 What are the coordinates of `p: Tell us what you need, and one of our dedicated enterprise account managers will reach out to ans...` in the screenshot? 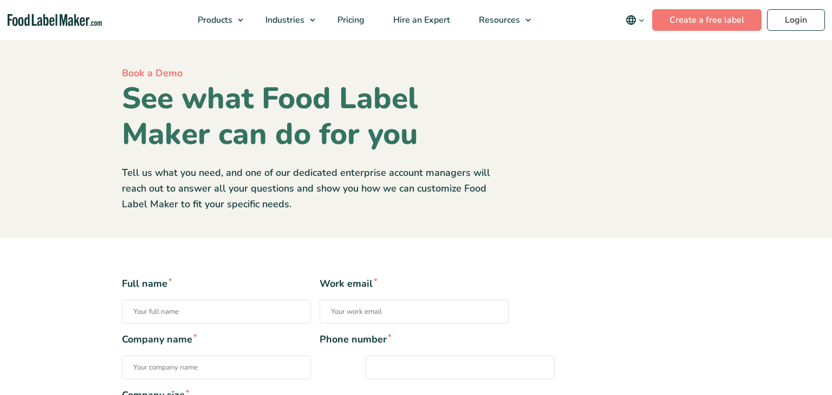 It's located at (315, 188).